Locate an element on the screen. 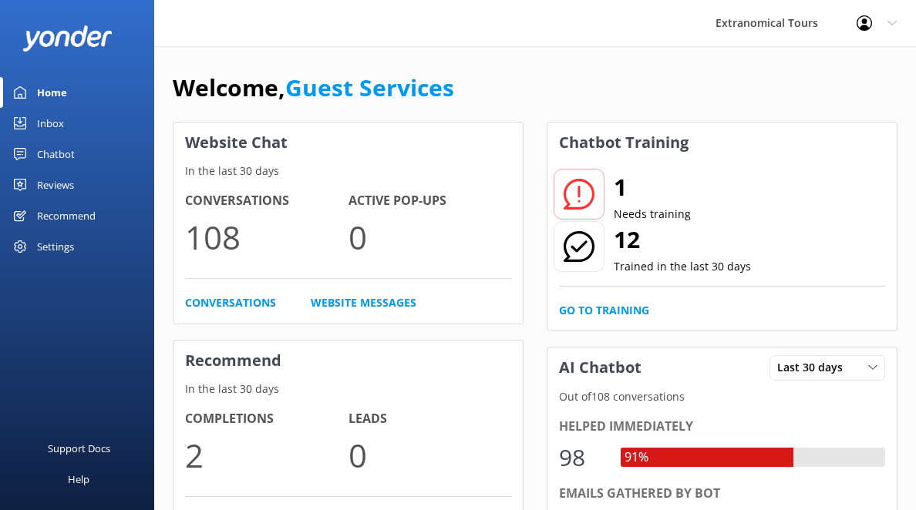 The width and height of the screenshot is (916, 510). div: Recommend is located at coordinates (66, 216).